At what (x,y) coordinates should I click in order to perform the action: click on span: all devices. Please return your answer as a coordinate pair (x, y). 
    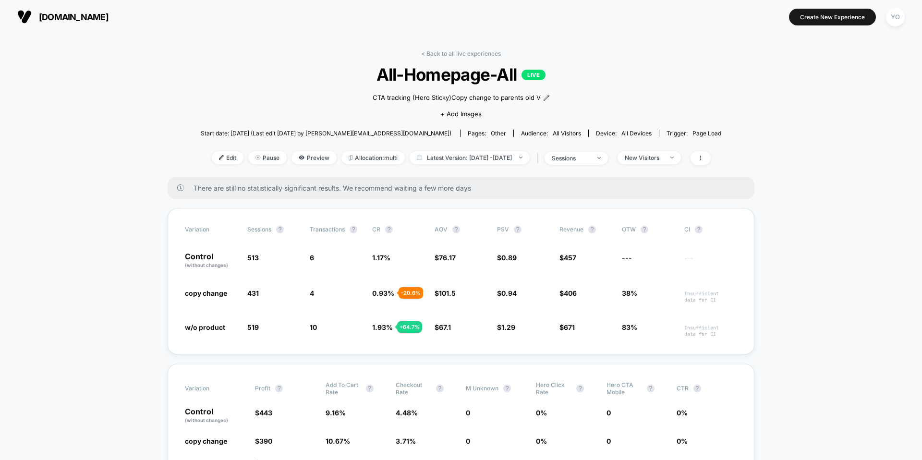
    Looking at the image, I should click on (636, 133).